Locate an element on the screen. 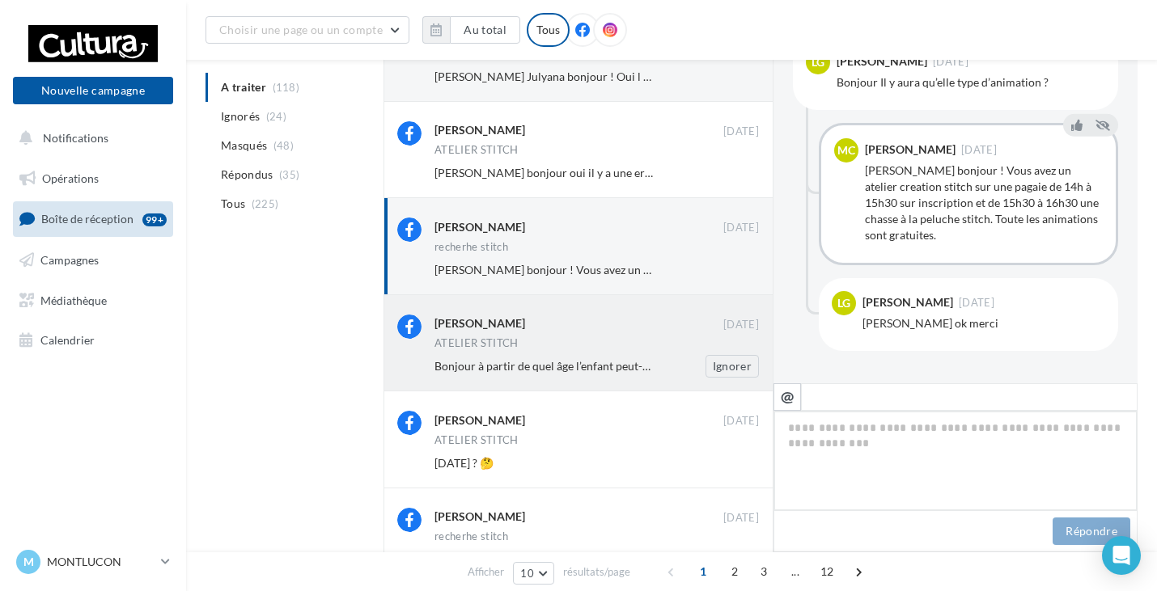 The height and width of the screenshot is (591, 1157). div: 99+ is located at coordinates (154, 220).